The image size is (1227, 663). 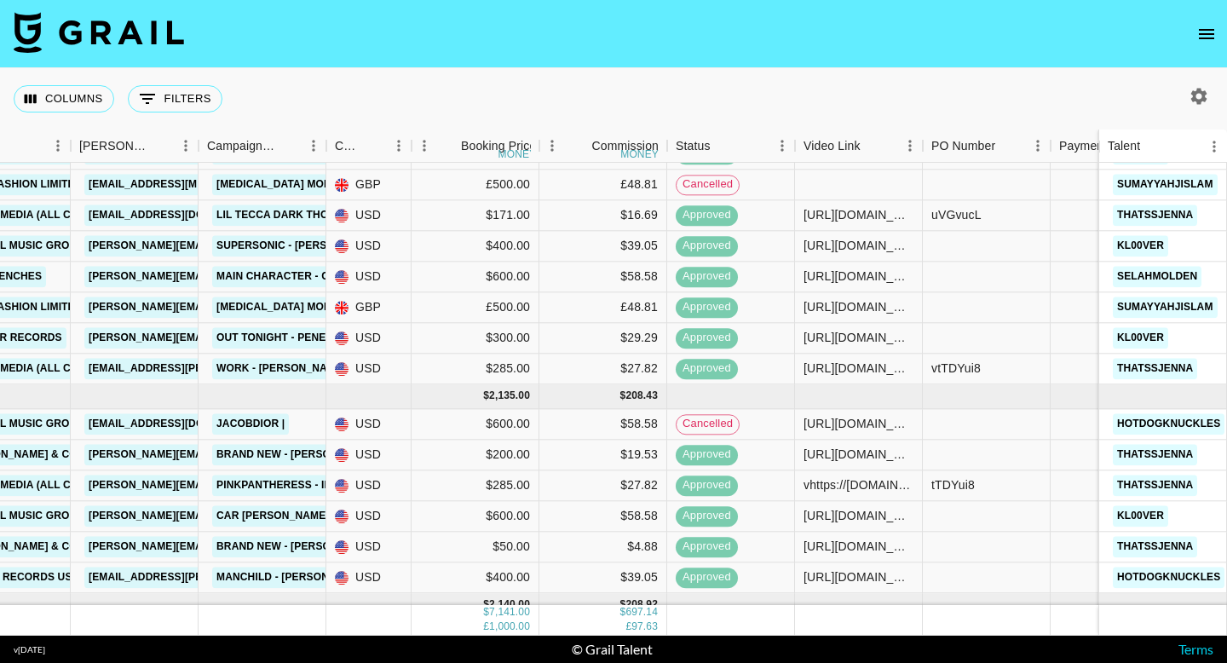 What do you see at coordinates (291, 485) in the screenshot?
I see `a: PinkPantheress - Illegal` at bounding box center [291, 485].